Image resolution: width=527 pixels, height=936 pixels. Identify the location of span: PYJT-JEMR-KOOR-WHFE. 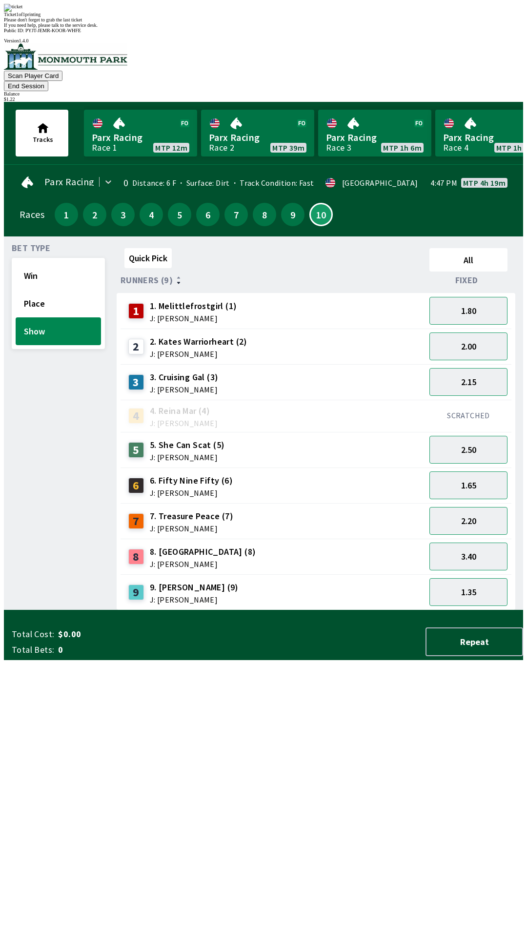
(53, 30).